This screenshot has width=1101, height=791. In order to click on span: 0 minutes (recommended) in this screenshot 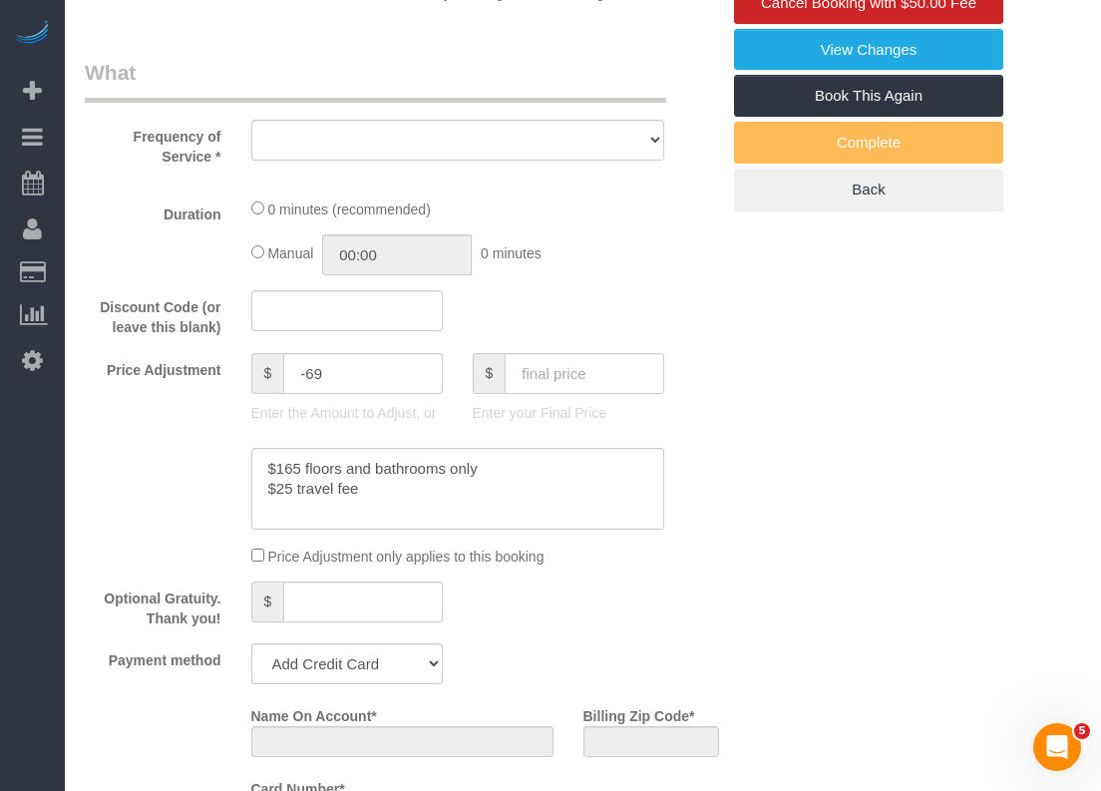, I will do `click(348, 209)`.